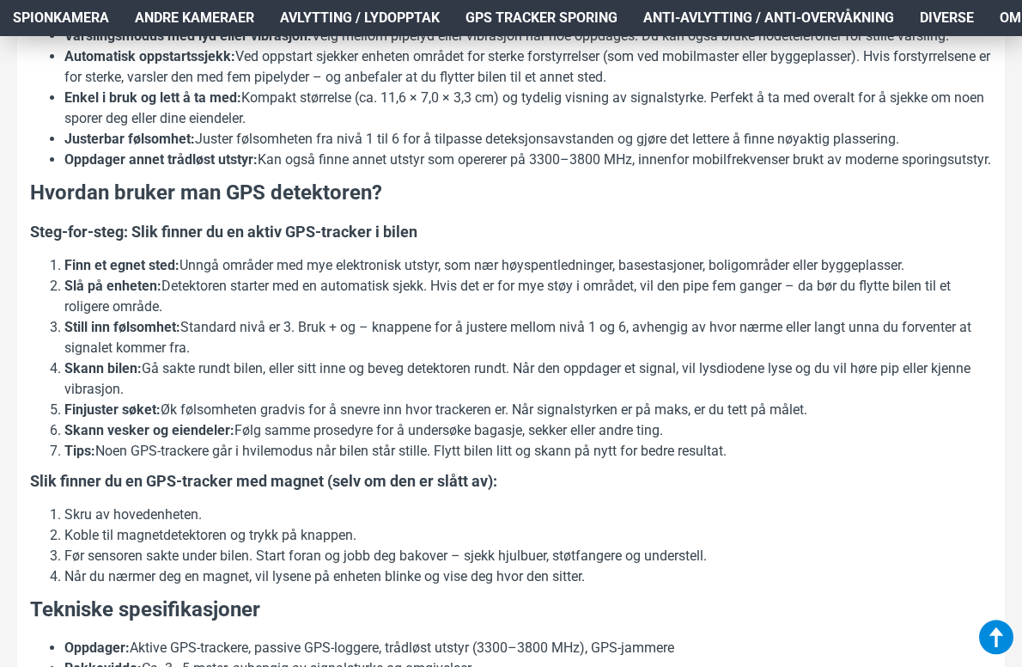  Describe the element at coordinates (153, 97) in the screenshot. I see `strong: Enkel i bruk og lett å ta med:` at that location.